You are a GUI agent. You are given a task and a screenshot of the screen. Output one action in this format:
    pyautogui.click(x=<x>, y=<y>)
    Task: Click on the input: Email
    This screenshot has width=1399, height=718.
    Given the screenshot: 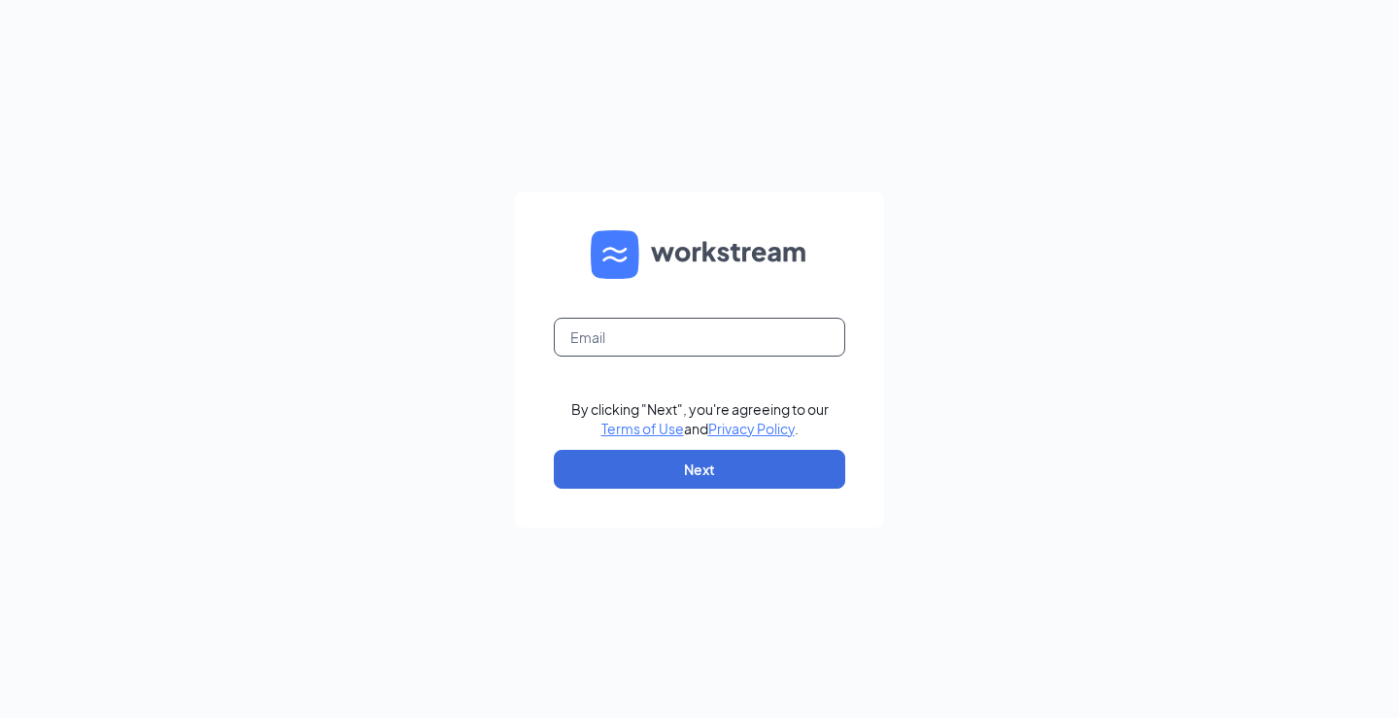 What is the action you would take?
    pyautogui.click(x=700, y=337)
    